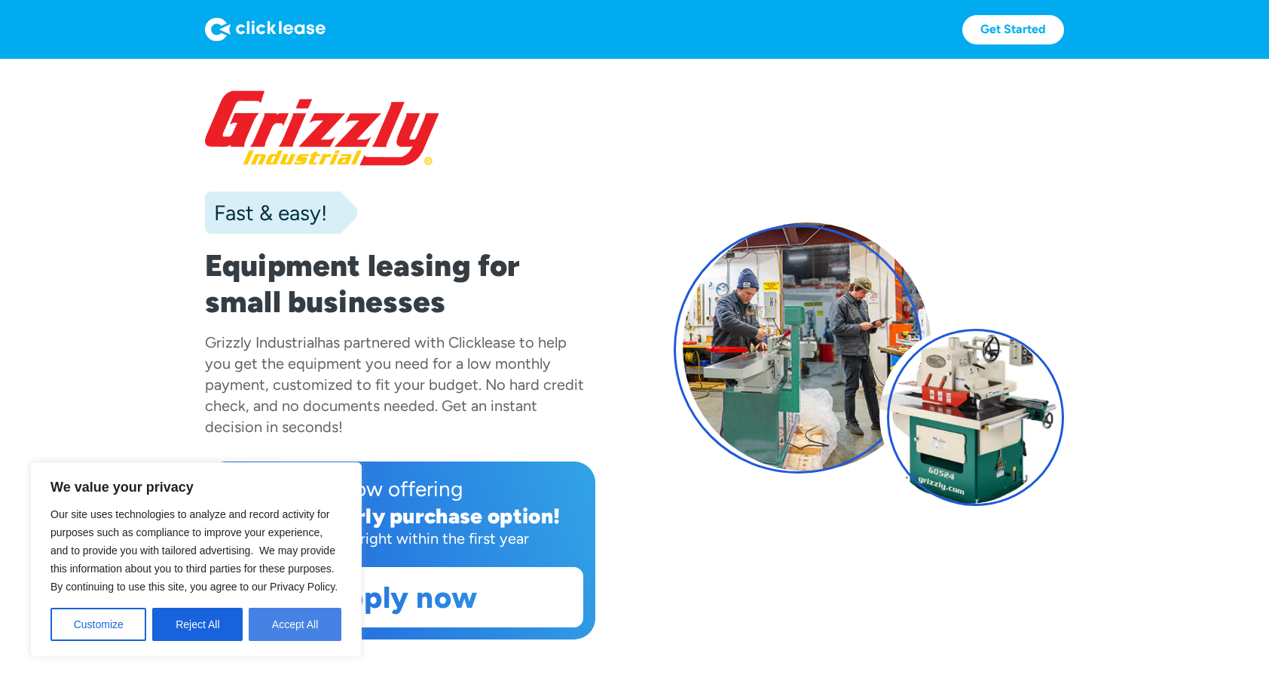  Describe the element at coordinates (400, 597) in the screenshot. I see `a: Apply now` at that location.